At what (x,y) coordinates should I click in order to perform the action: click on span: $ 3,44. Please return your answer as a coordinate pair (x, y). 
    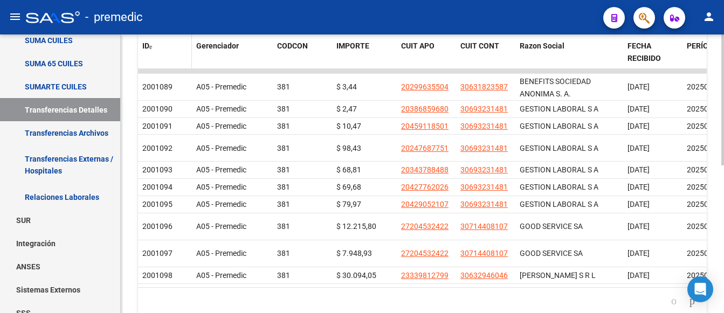
    Looking at the image, I should click on (347, 87).